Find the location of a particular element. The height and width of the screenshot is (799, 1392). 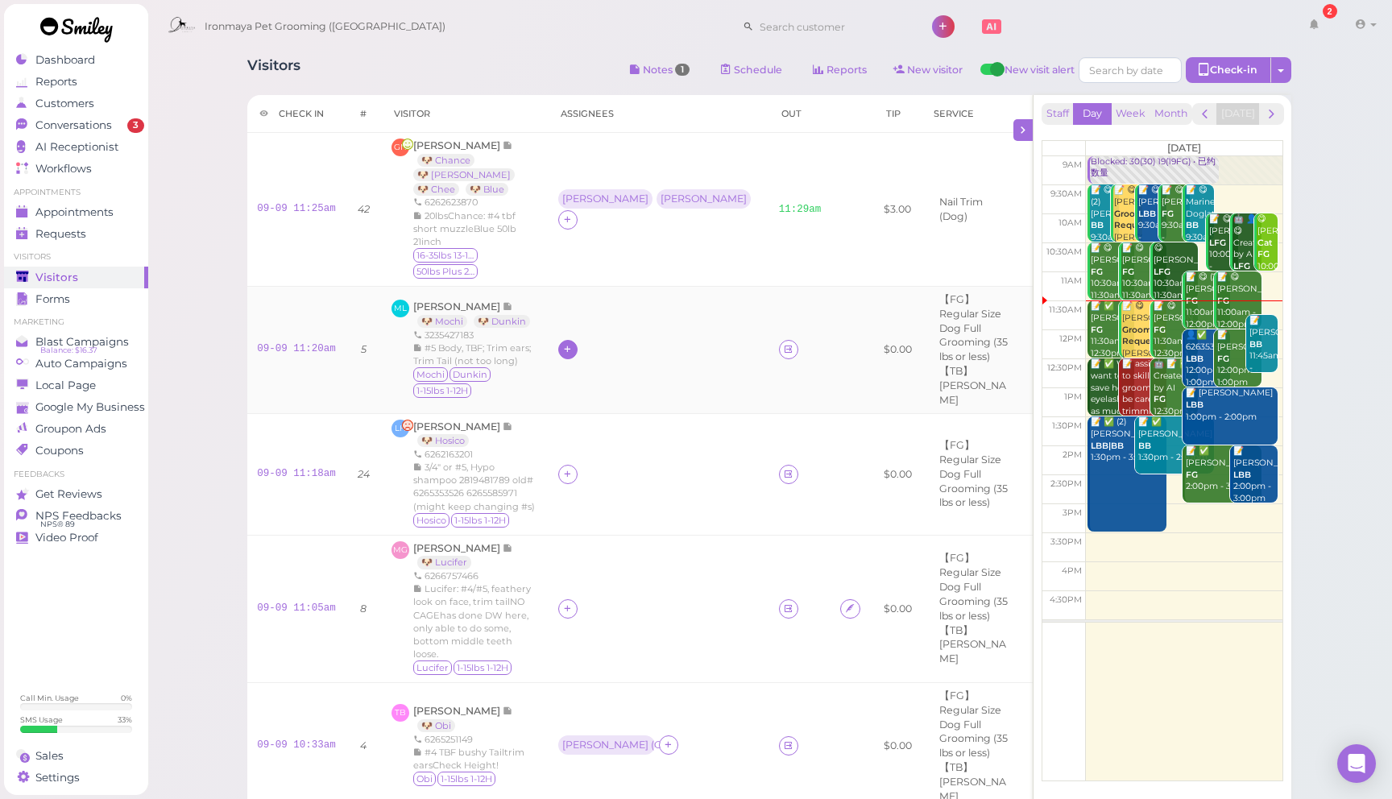

th: Tip is located at coordinates (897, 114).